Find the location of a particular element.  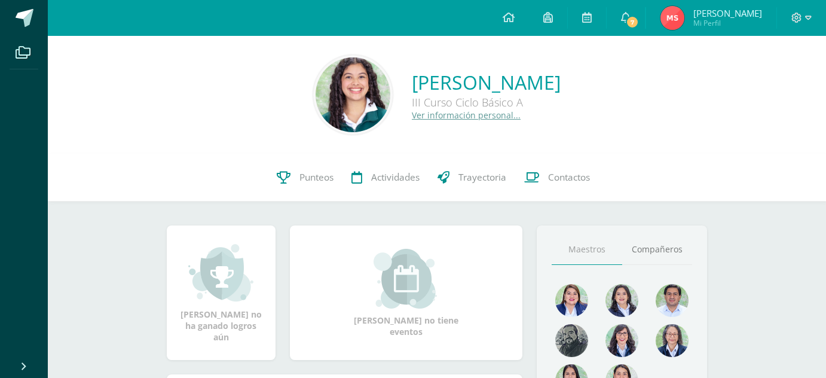

span: Trayectoria is located at coordinates (482, 177).